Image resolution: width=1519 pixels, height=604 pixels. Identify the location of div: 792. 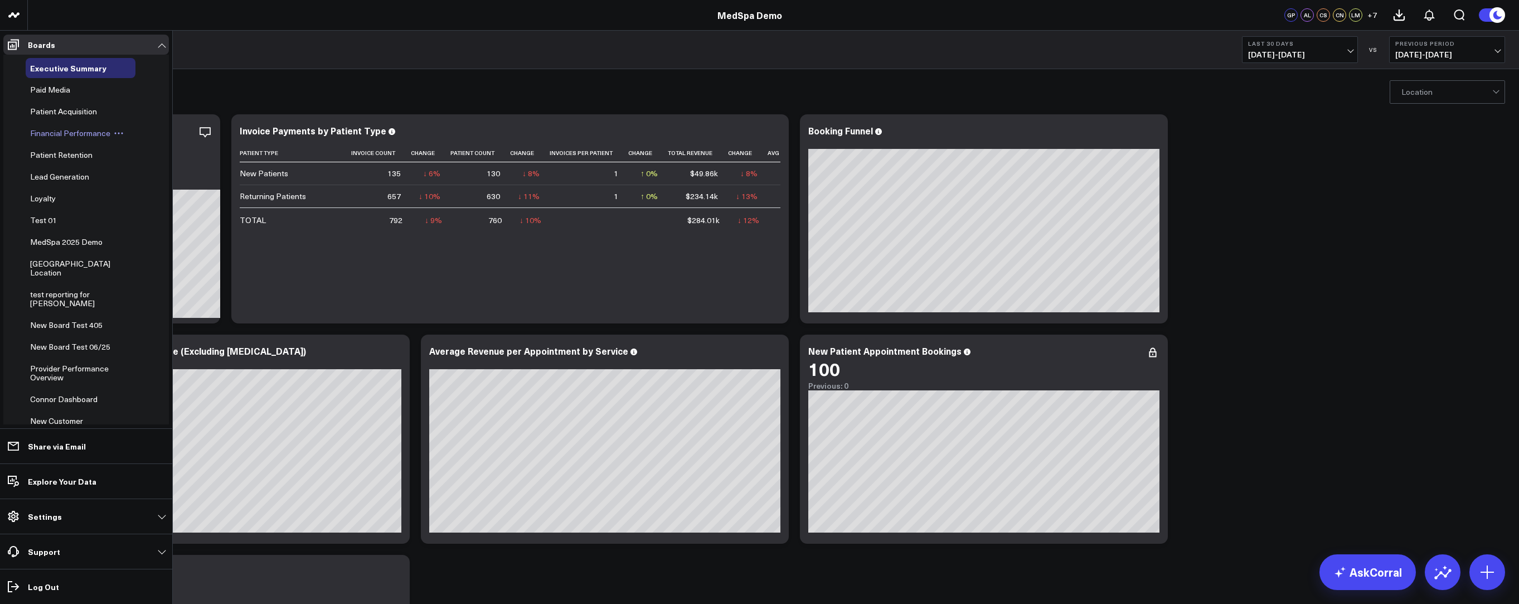
(396, 220).